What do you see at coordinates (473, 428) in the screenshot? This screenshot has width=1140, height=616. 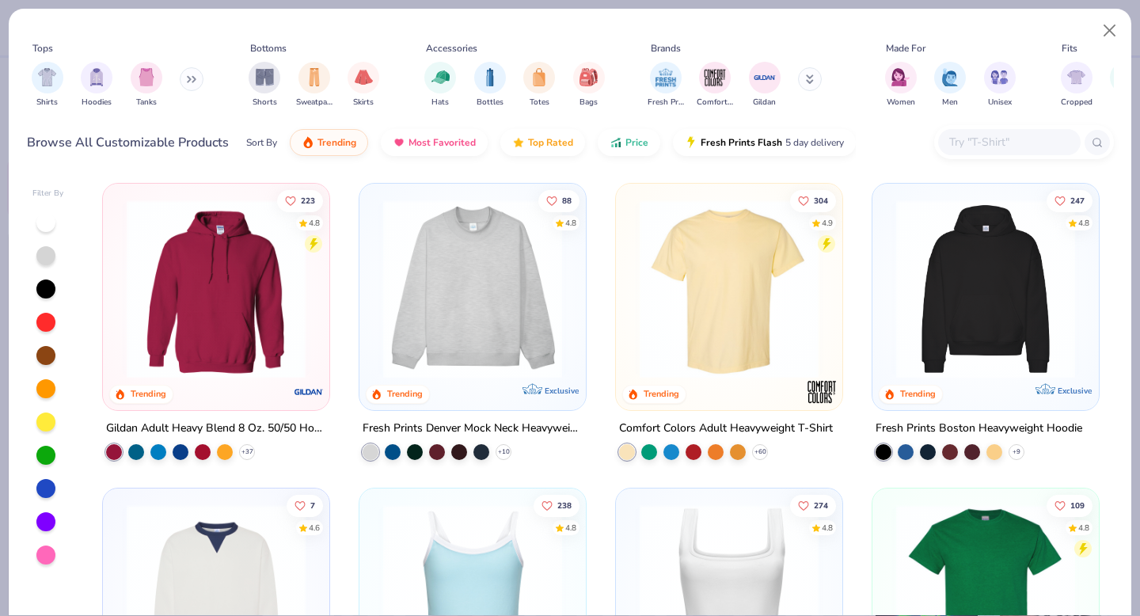 I see `div: Fresh Prints Denver Mock Neck Heavyweight Sweatshirt` at bounding box center [473, 428].